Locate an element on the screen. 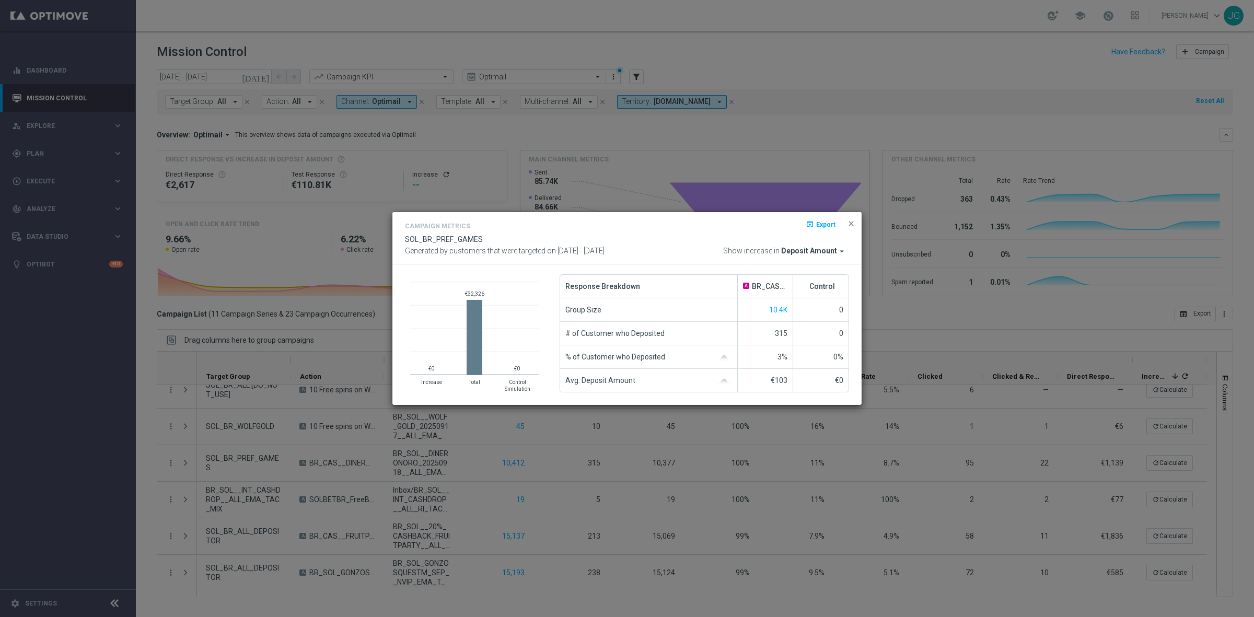 The image size is (1254, 617). h4: Campaign Metrics is located at coordinates (437, 226).